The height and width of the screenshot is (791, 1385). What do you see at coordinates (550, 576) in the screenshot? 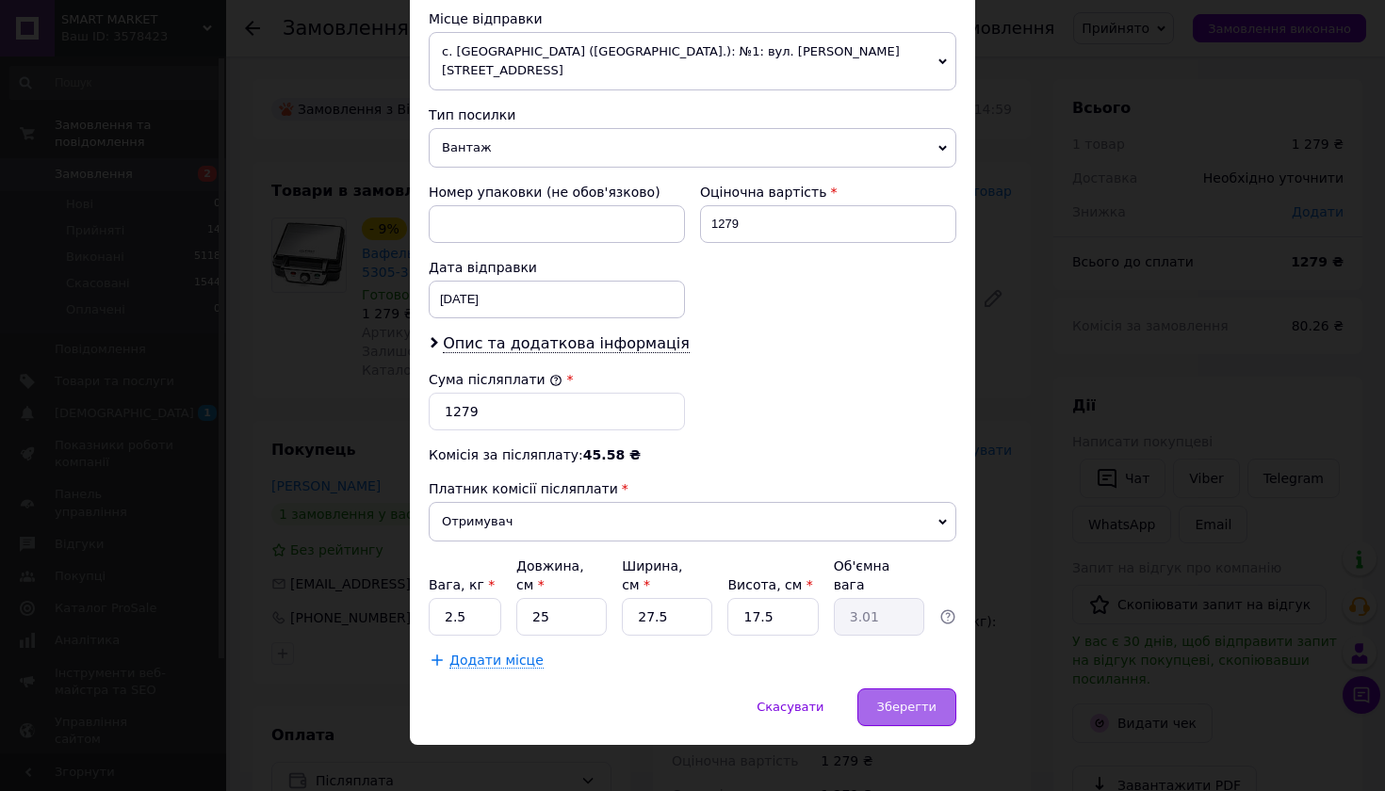
I see `label: Довжина, см` at bounding box center [550, 576].